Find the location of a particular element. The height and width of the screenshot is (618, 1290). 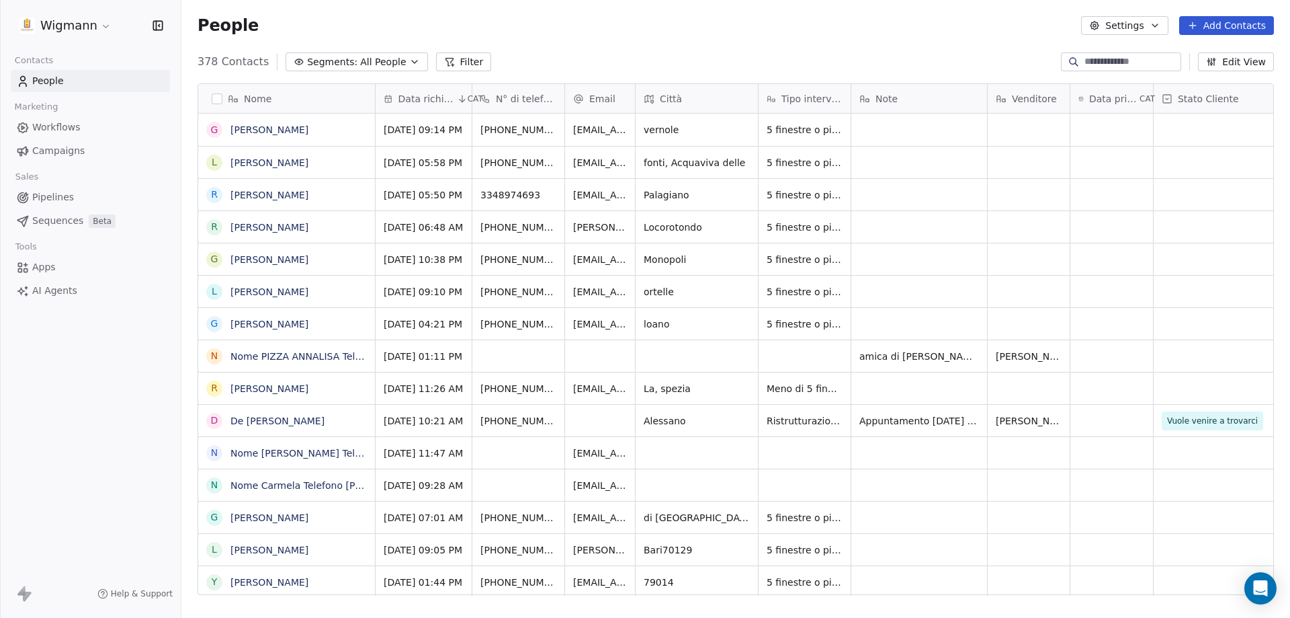

span: Monopoli is located at coordinates (697, 259).